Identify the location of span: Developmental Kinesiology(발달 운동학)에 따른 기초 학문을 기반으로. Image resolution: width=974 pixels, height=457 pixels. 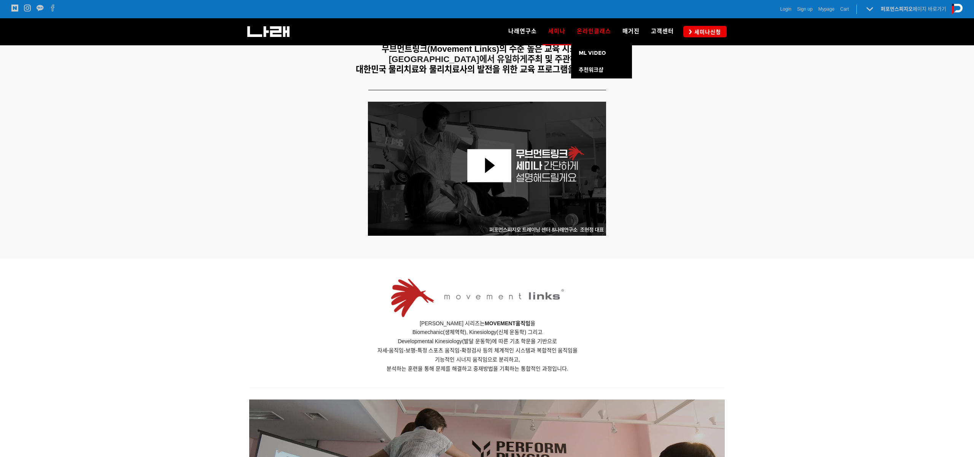
(478, 341).